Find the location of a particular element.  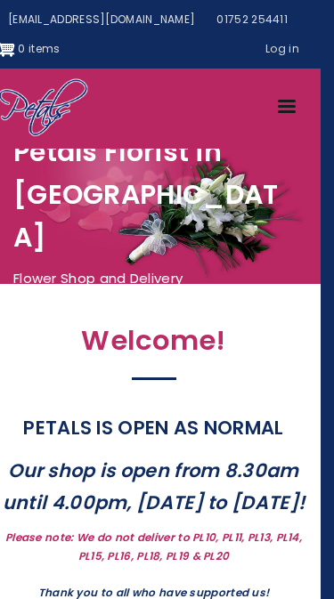

p: Flower Shop and Delivery is located at coordinates (153, 279).